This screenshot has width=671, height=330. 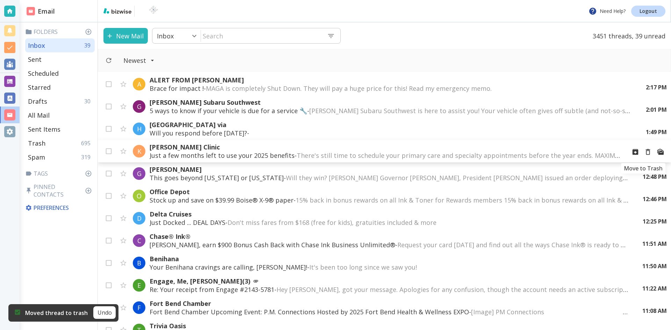 I want to click on div: Preferences, so click(x=59, y=208).